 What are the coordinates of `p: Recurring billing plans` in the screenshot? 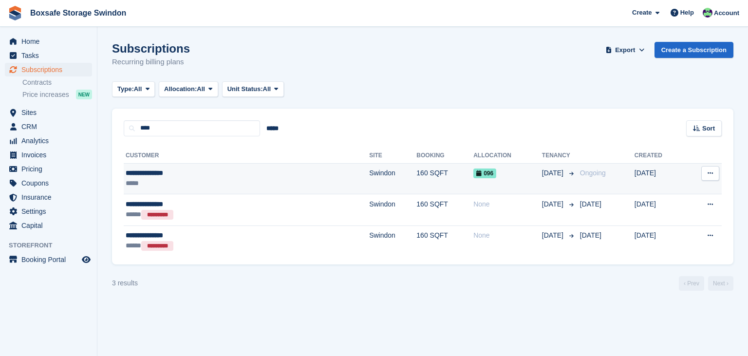 It's located at (151, 62).